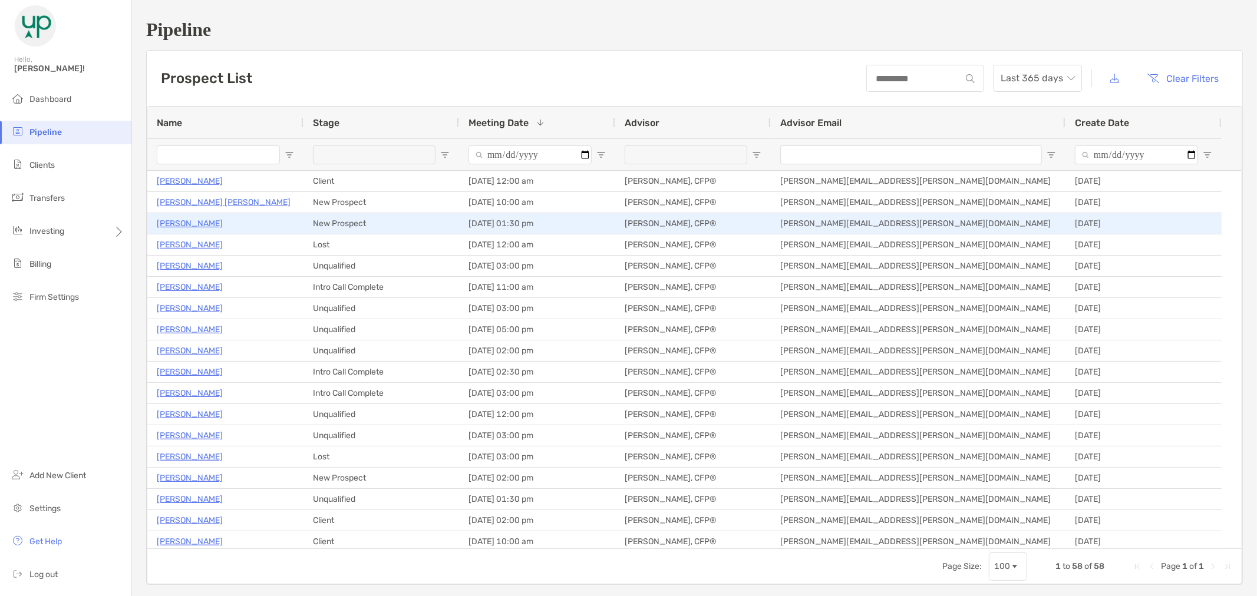 The height and width of the screenshot is (596, 1257). Describe the element at coordinates (45, 508) in the screenshot. I see `span: Settings` at that location.